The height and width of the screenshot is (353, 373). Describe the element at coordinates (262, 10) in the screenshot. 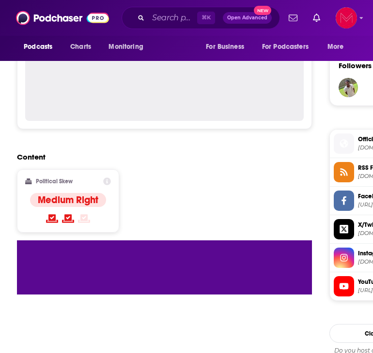

I see `span: New` at that location.